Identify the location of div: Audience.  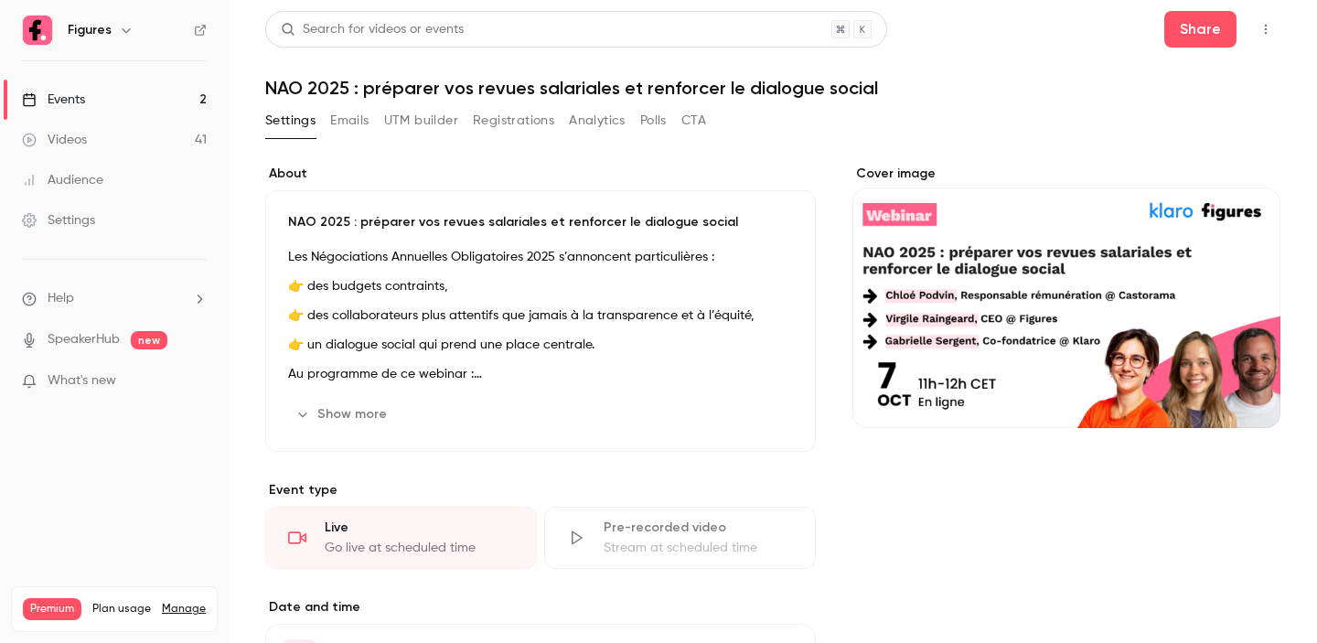
(62, 180).